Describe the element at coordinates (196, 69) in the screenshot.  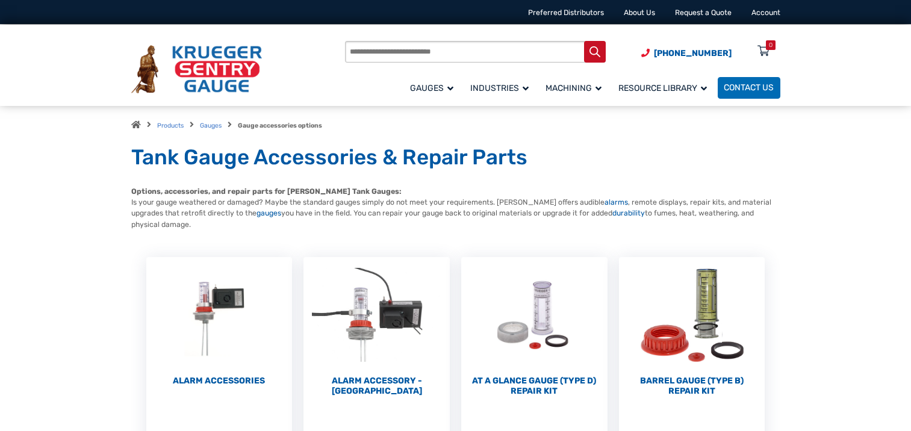
I see `img: Krueger Sentry Gauge` at that location.